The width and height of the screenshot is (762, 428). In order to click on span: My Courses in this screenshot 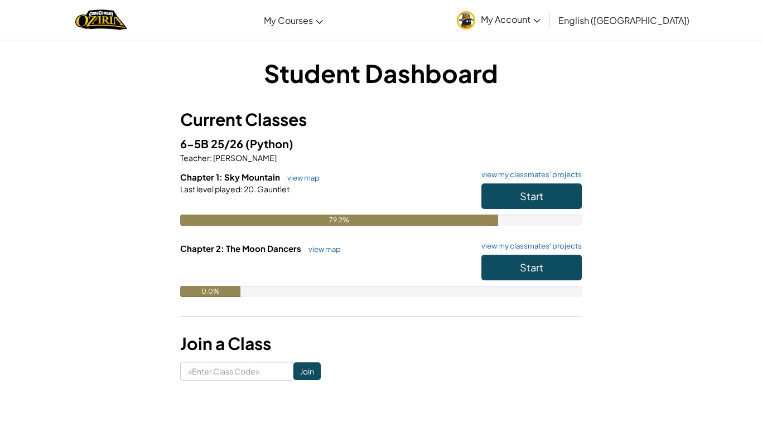, I will do `click(288, 20)`.